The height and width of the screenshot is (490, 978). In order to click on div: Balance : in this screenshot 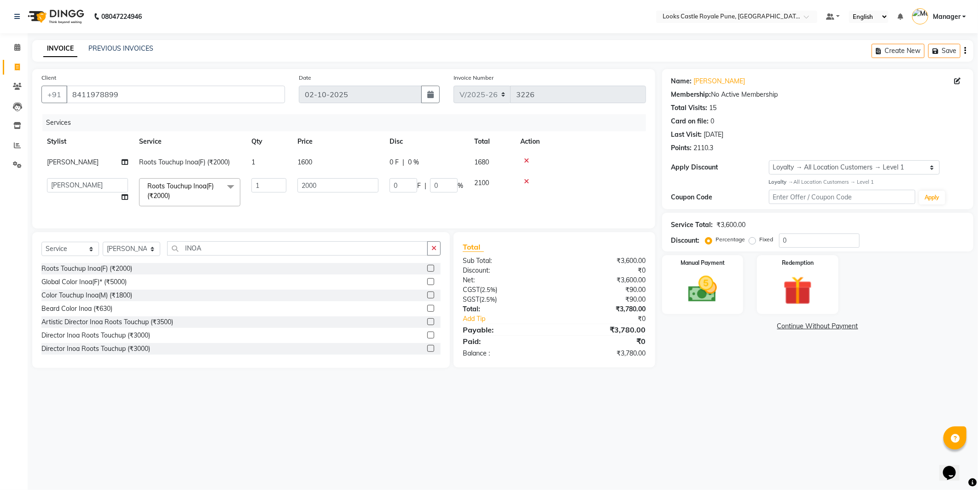, I will do `click(505, 353)`.